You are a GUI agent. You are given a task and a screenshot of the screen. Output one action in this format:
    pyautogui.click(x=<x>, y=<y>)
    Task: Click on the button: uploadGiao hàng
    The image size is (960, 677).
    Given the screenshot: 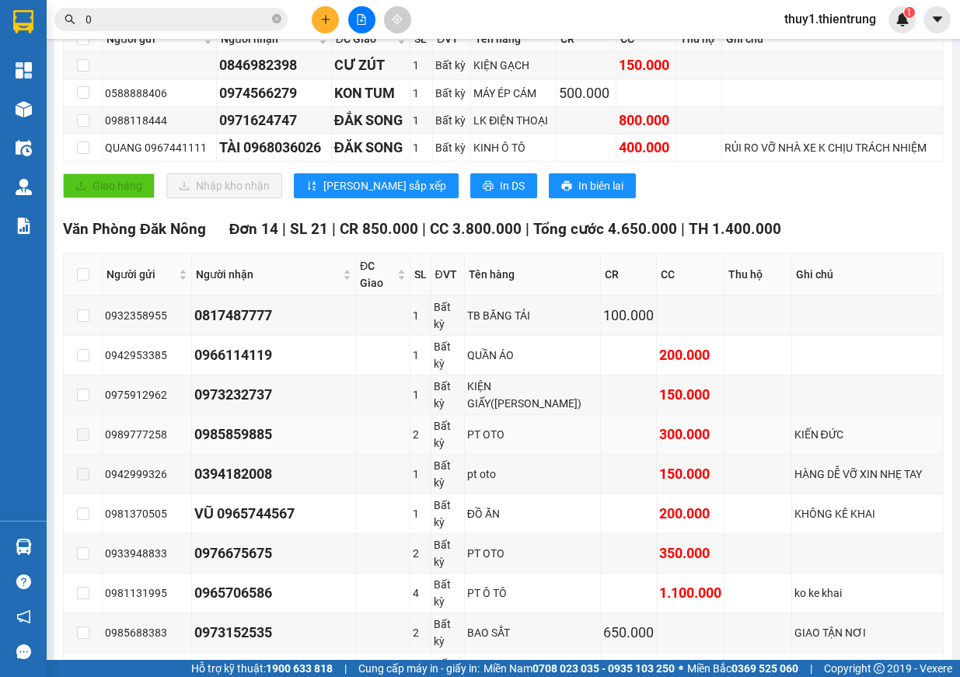 What is the action you would take?
    pyautogui.click(x=109, y=186)
    